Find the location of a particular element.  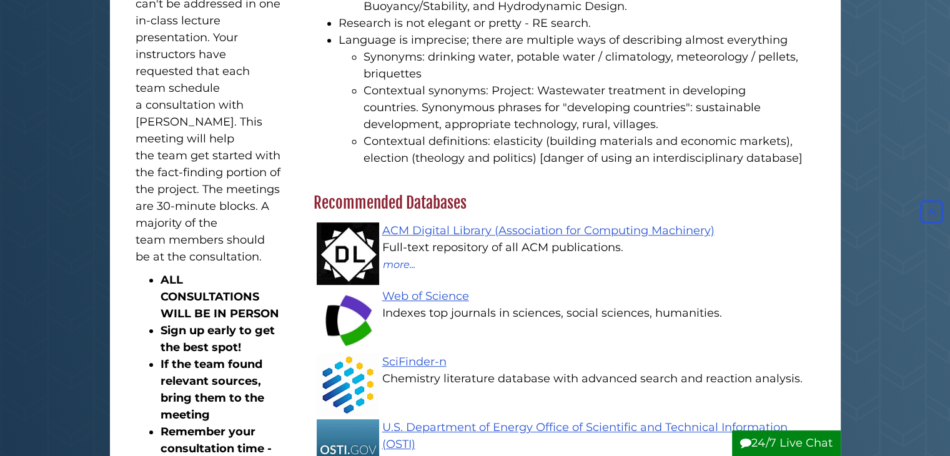

a: Web of Science is located at coordinates (425, 296).